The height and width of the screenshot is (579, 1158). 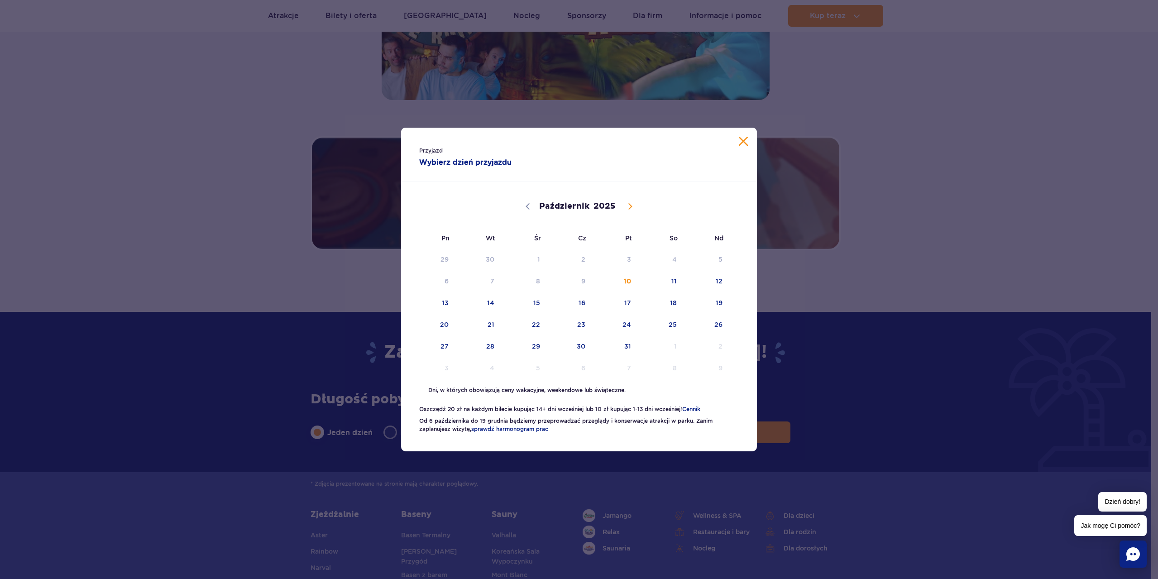 What do you see at coordinates (1111, 526) in the screenshot?
I see `span: Jak mogę Ci pomóc?` at bounding box center [1111, 526].